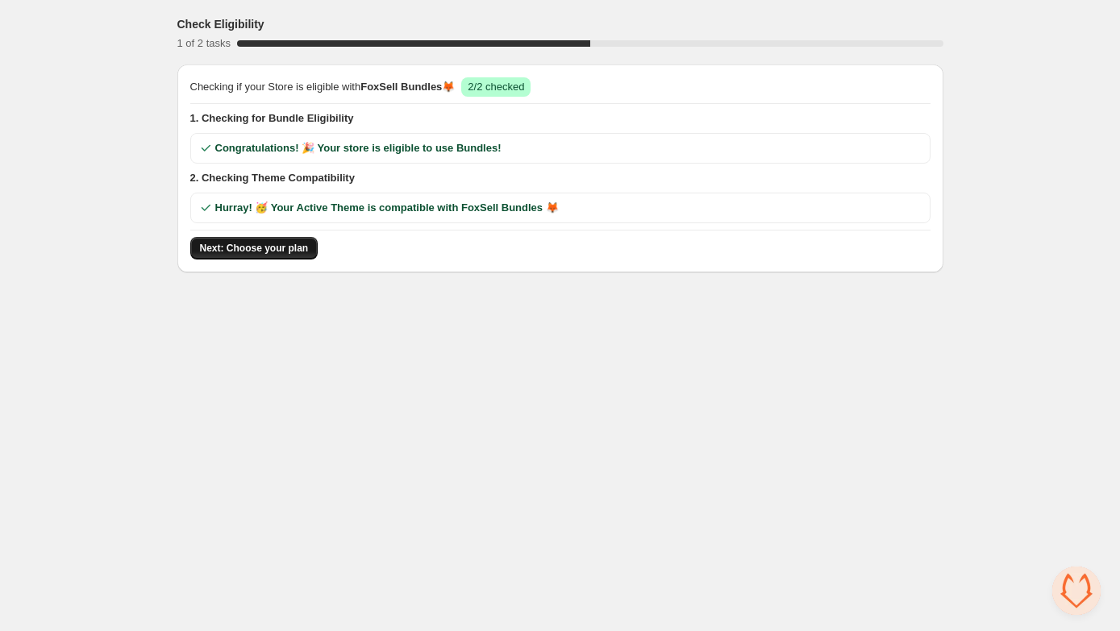  I want to click on span: 2/2 checked, so click(496, 86).